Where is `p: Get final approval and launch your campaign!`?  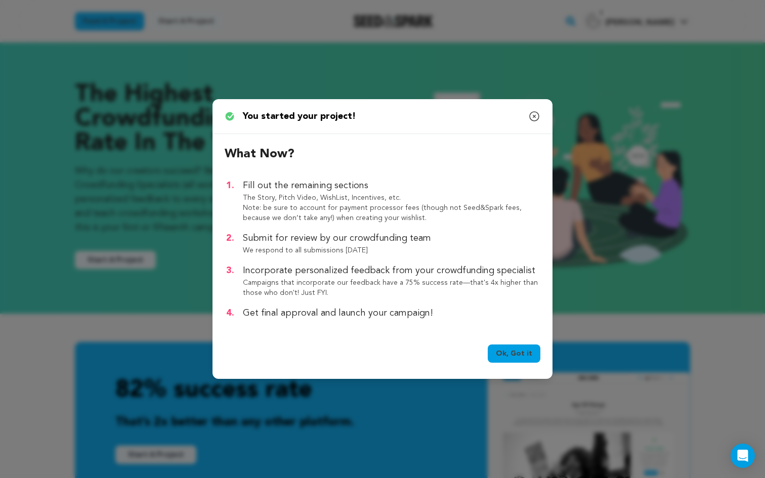 p: Get final approval and launch your campaign! is located at coordinates (392, 313).